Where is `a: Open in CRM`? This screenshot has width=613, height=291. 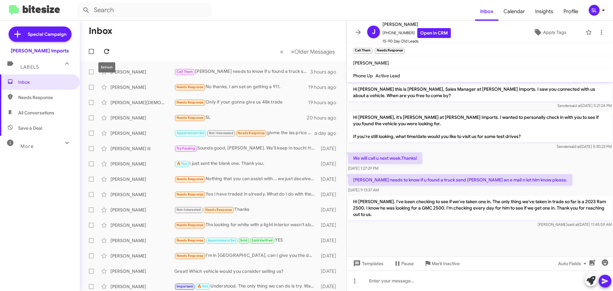 a: Open in CRM is located at coordinates (434, 33).